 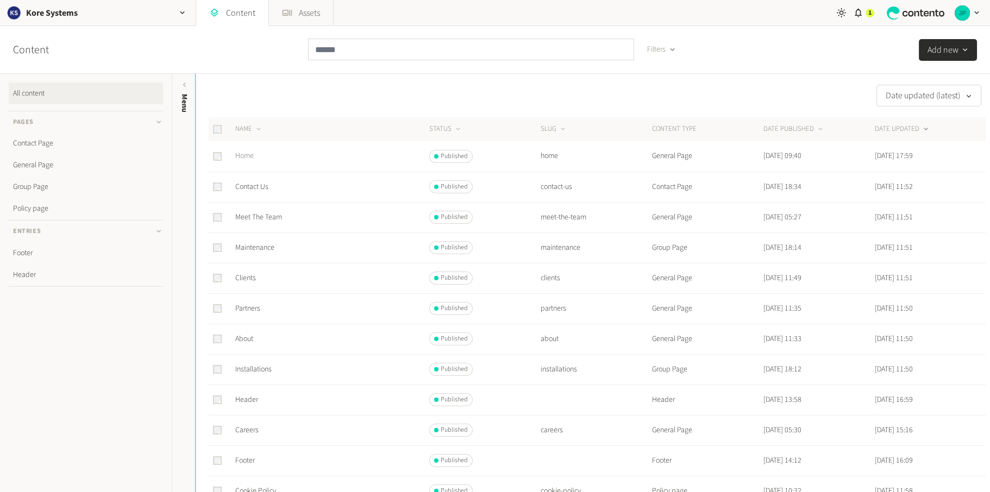 What do you see at coordinates (244, 339) in the screenshot?
I see `a: About` at bounding box center [244, 339].